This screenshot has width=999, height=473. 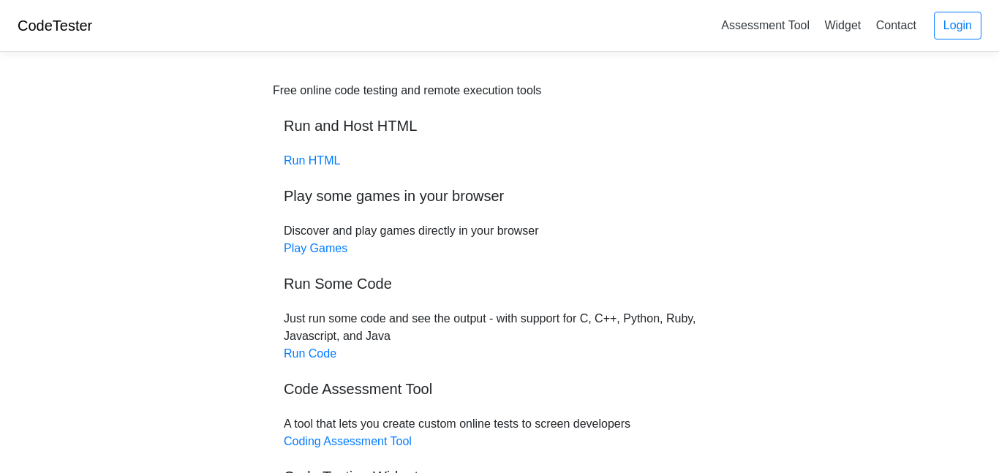 What do you see at coordinates (310, 353) in the screenshot?
I see `a: Run Code` at bounding box center [310, 353].